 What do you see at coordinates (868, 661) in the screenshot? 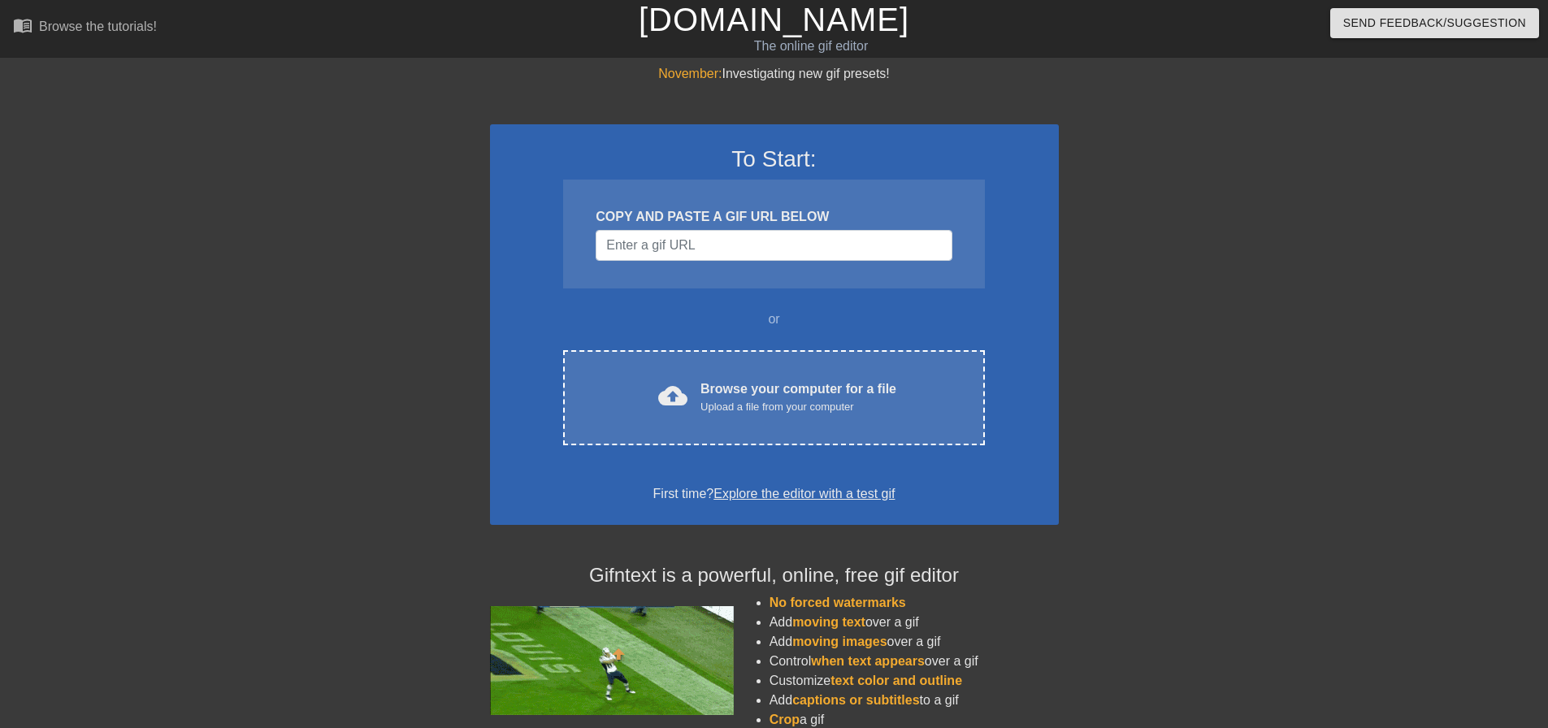
I see `span: when text appears` at bounding box center [868, 661].